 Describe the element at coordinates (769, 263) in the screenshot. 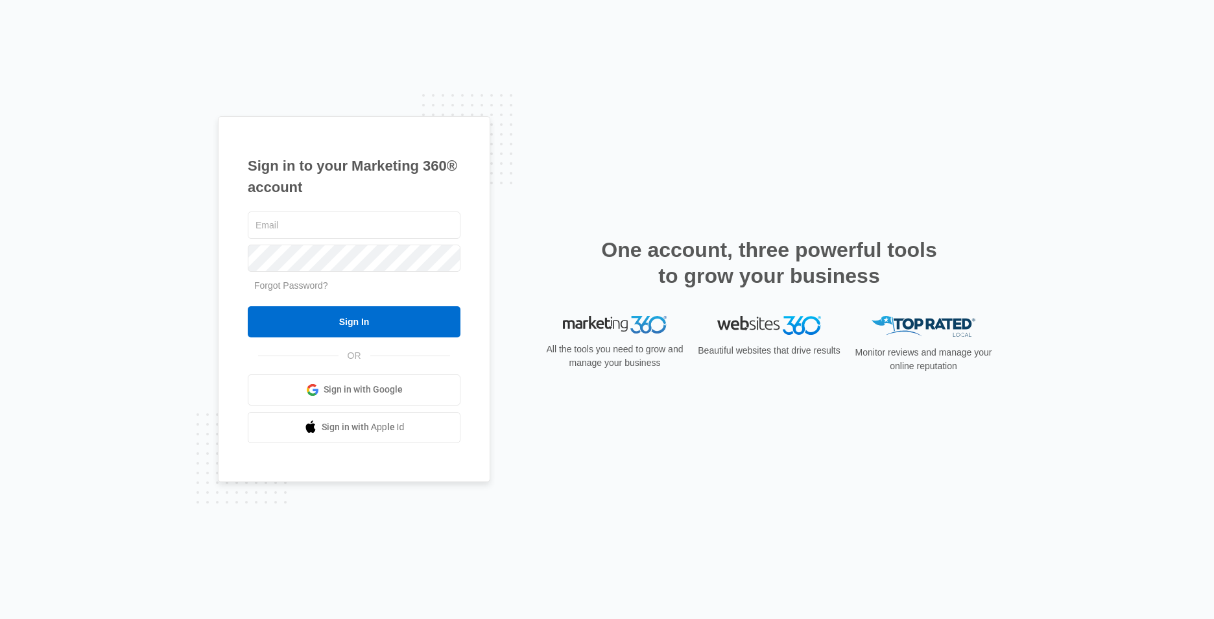

I see `h2: One account, three powerful tools to grow your business` at that location.